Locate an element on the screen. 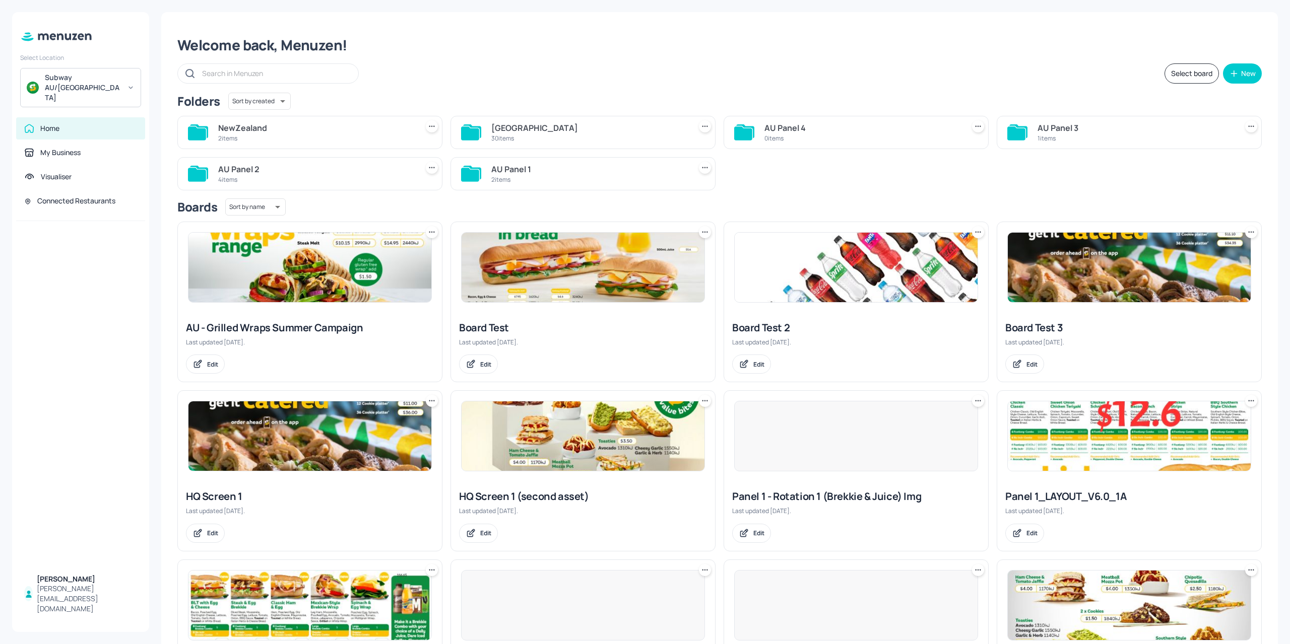 The width and height of the screenshot is (1290, 644). div: Boards is located at coordinates (197, 207).